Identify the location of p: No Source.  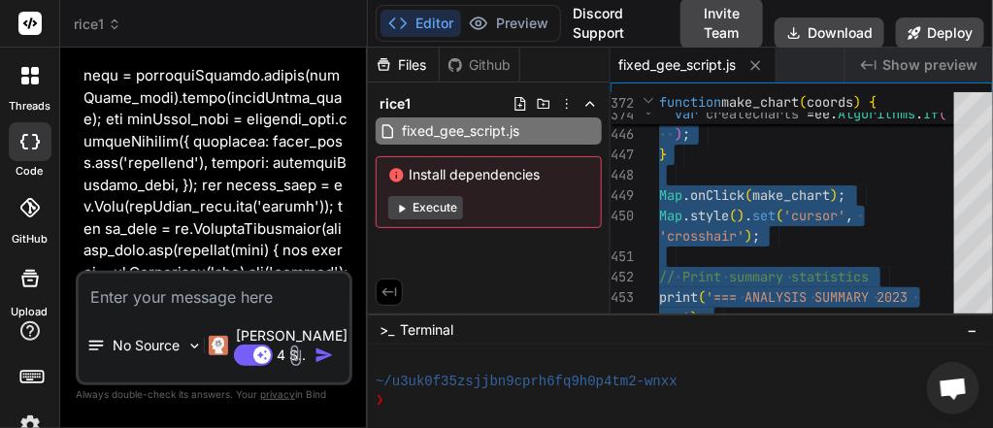
(147, 346).